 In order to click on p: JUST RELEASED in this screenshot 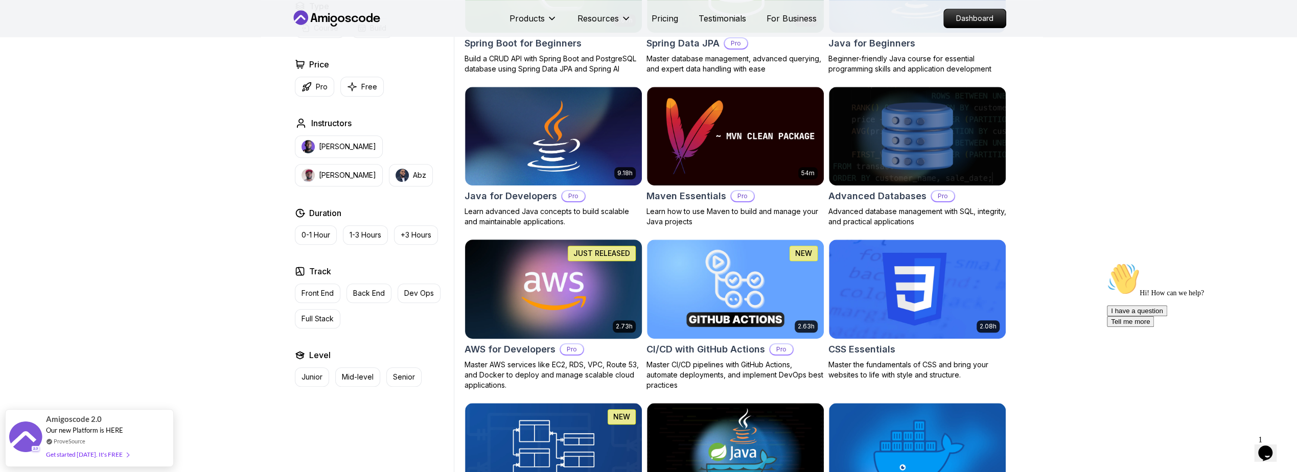, I will do `click(602, 254)`.